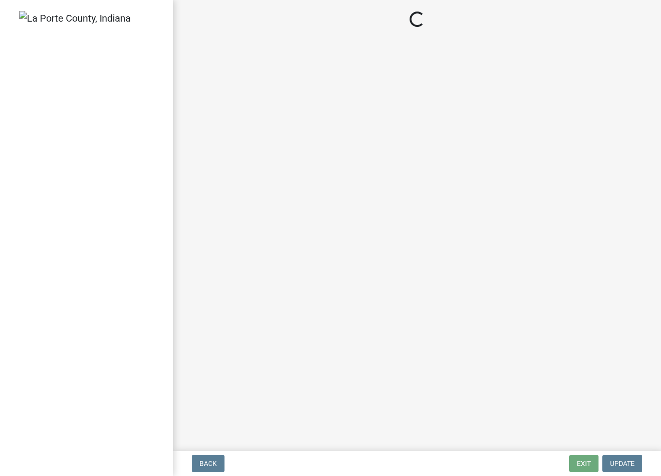  I want to click on button: Exit, so click(584, 464).